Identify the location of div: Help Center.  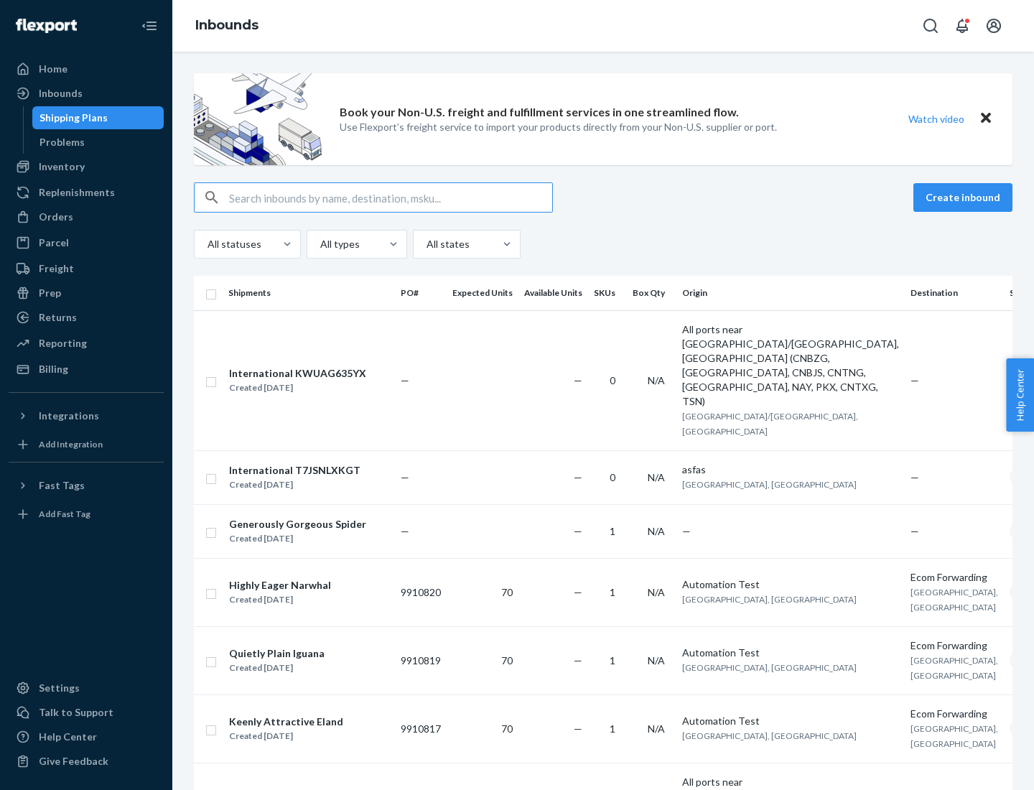
(67, 737).